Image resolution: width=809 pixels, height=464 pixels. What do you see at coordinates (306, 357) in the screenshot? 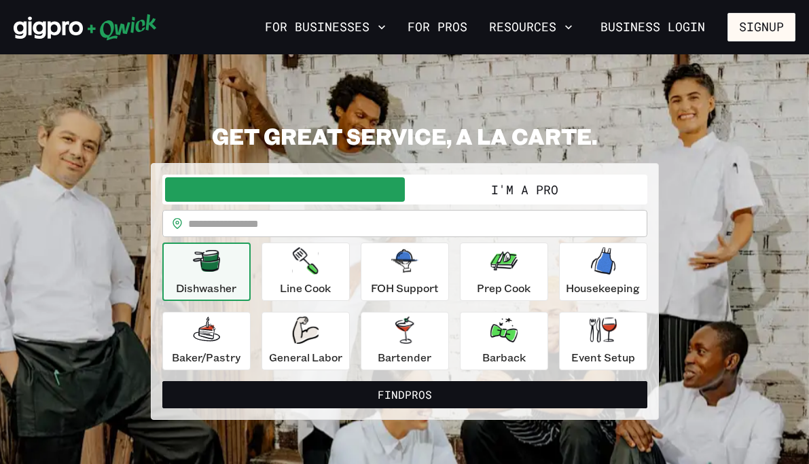
I see `p: General Labor` at bounding box center [306, 357].